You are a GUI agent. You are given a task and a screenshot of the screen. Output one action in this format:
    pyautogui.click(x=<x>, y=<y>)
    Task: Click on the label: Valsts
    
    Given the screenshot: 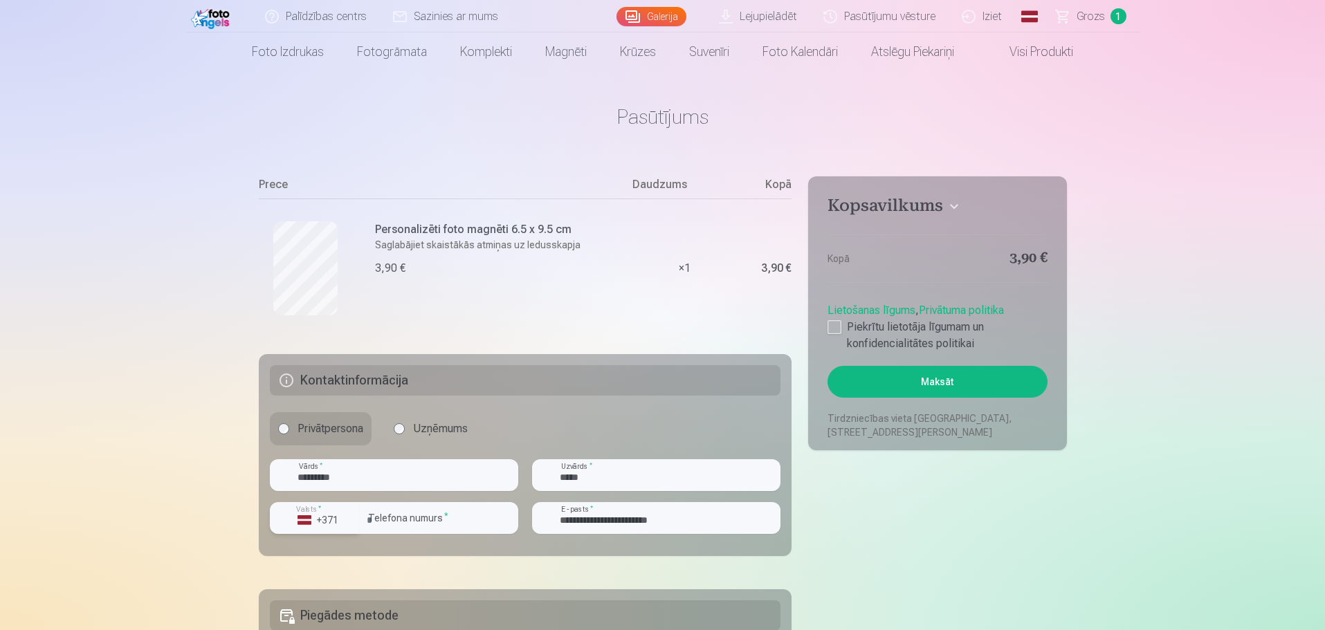 What is the action you would take?
    pyautogui.click(x=309, y=509)
    